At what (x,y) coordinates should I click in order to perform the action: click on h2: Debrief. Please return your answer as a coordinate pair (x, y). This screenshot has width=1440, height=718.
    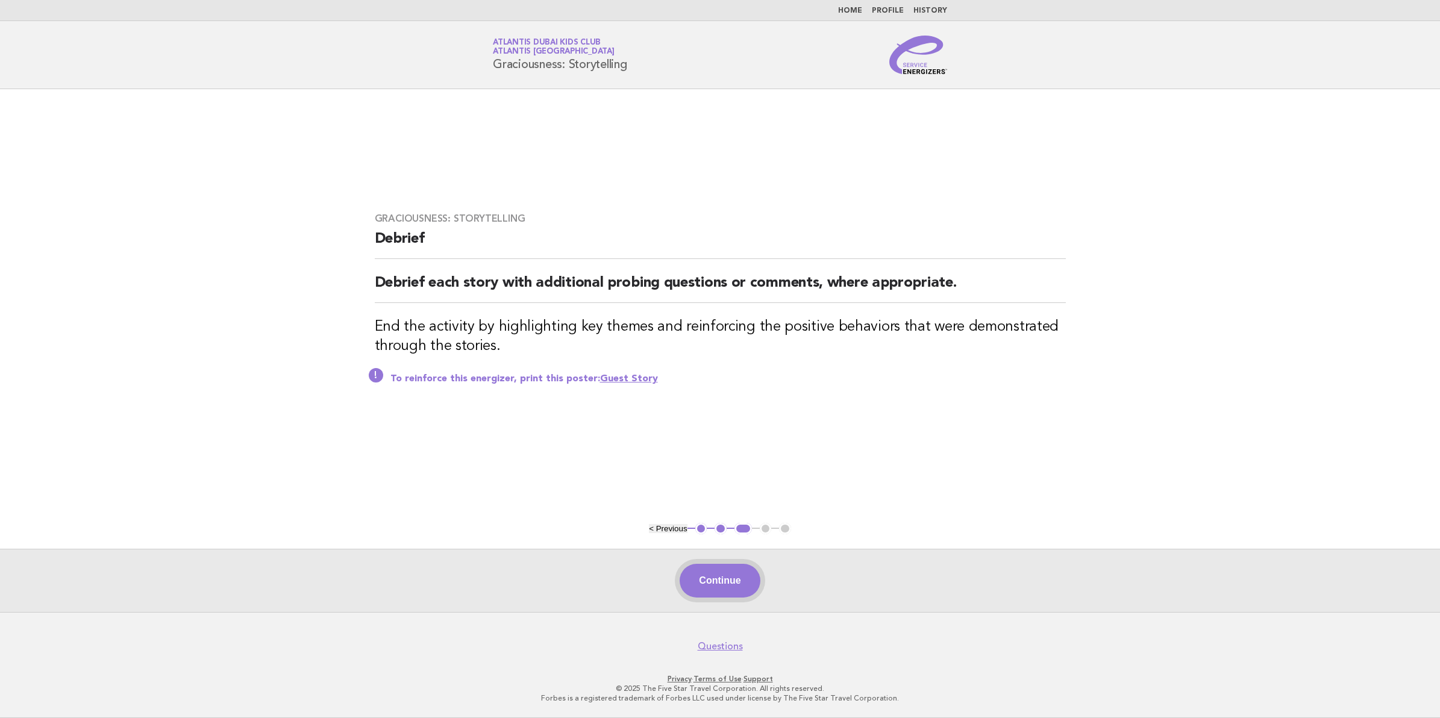
    Looking at the image, I should click on (720, 244).